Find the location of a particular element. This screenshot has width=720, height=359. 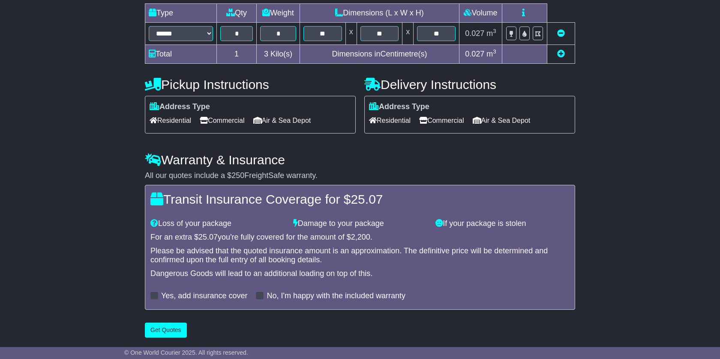

div: Dangerous Goods will lead to an additional loading on top of this. is located at coordinates (360, 274).